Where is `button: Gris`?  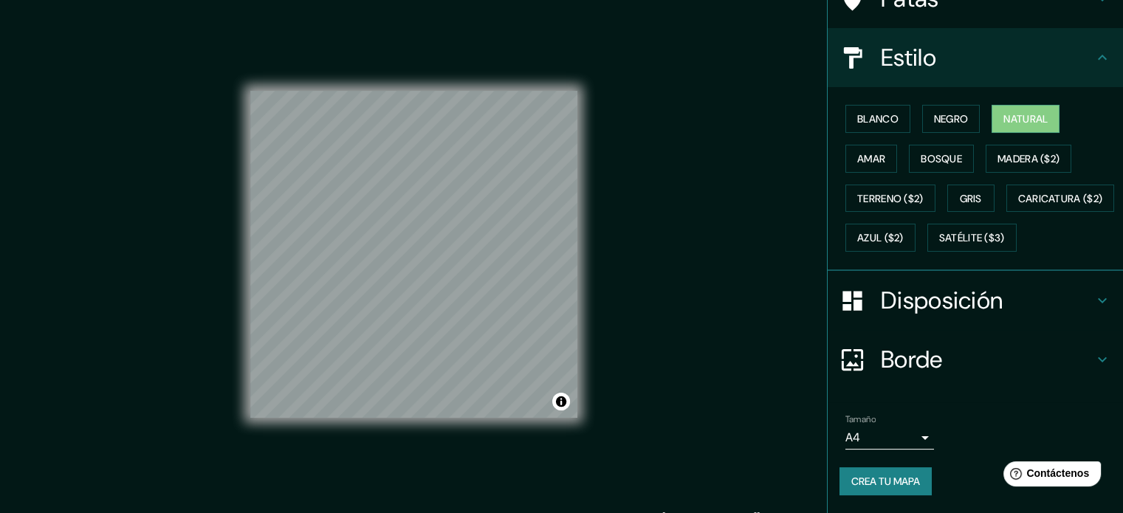
button: Gris is located at coordinates (971, 199).